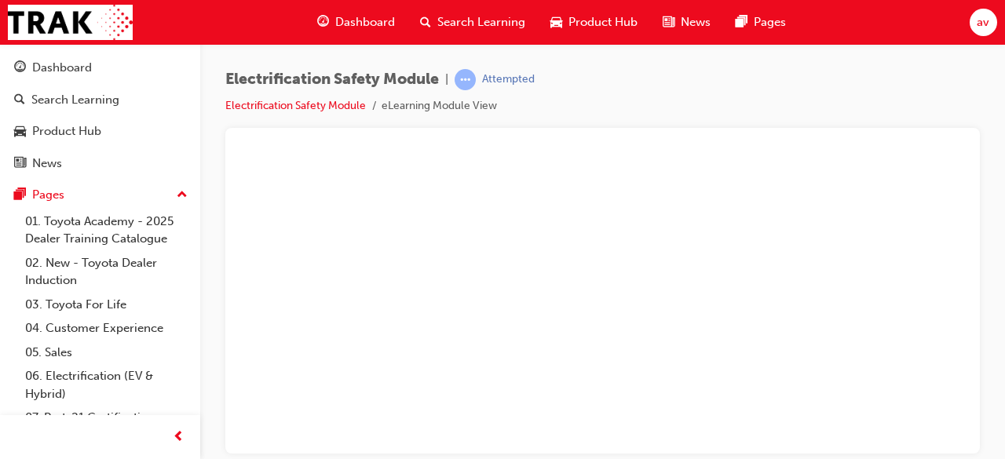 The height and width of the screenshot is (459, 1005). What do you see at coordinates (295, 105) in the screenshot?
I see `a: Electrification Safety Module` at bounding box center [295, 105].